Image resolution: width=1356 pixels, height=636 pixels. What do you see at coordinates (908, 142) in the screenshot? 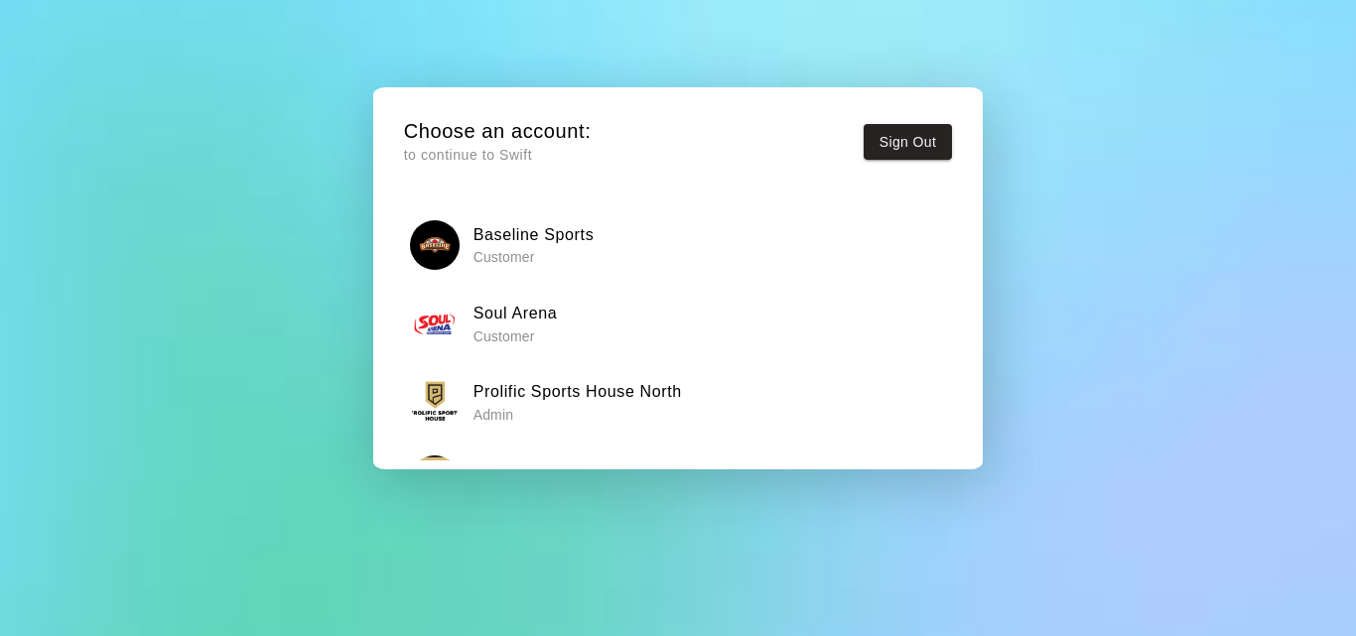
I see `button: Sign Out` at bounding box center [908, 142].